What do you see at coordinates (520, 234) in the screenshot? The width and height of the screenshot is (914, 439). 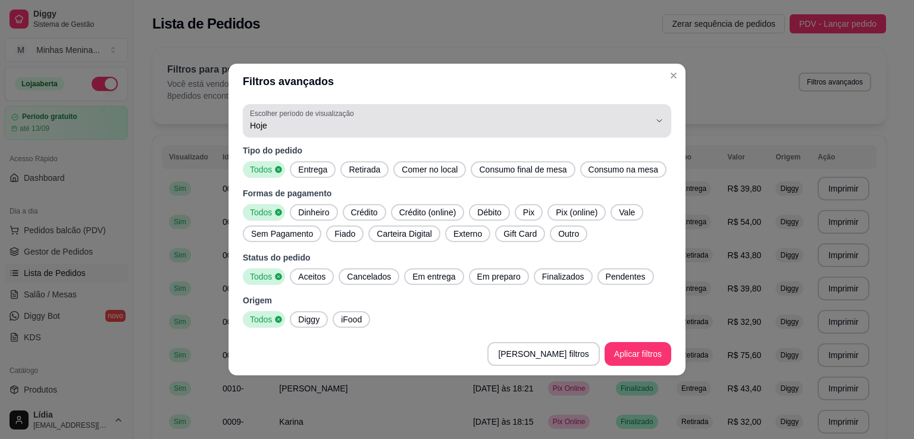 I see `span: Gift Card` at bounding box center [520, 234].